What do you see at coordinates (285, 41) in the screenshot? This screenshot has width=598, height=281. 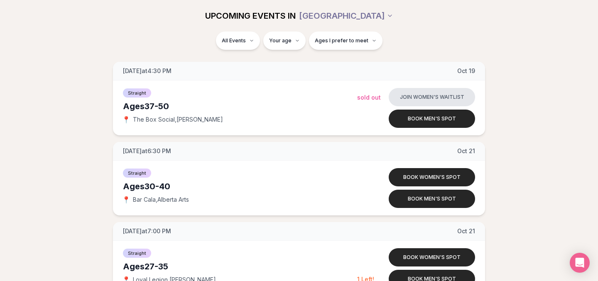 I see `button: Your age` at bounding box center [285, 41].